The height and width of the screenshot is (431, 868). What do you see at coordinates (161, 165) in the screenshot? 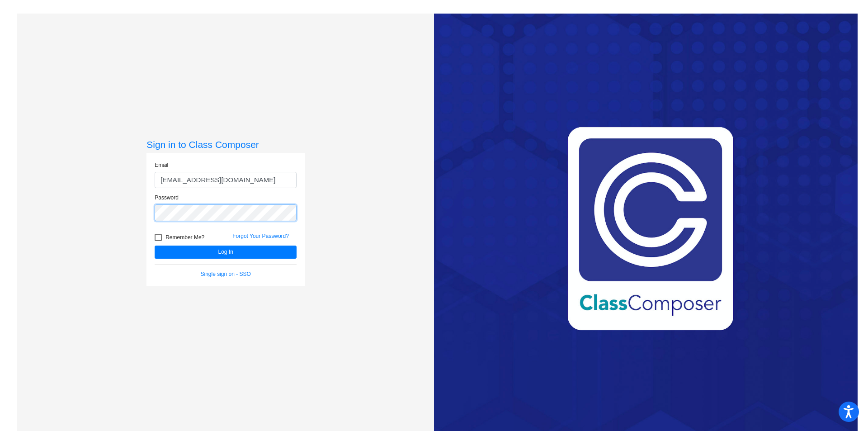
I see `label: Email` at bounding box center [161, 165].